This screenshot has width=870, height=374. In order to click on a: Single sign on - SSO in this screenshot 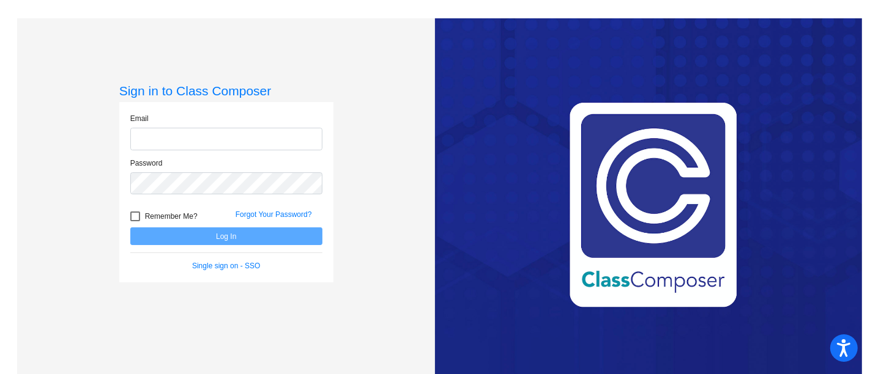, I will do `click(226, 266)`.